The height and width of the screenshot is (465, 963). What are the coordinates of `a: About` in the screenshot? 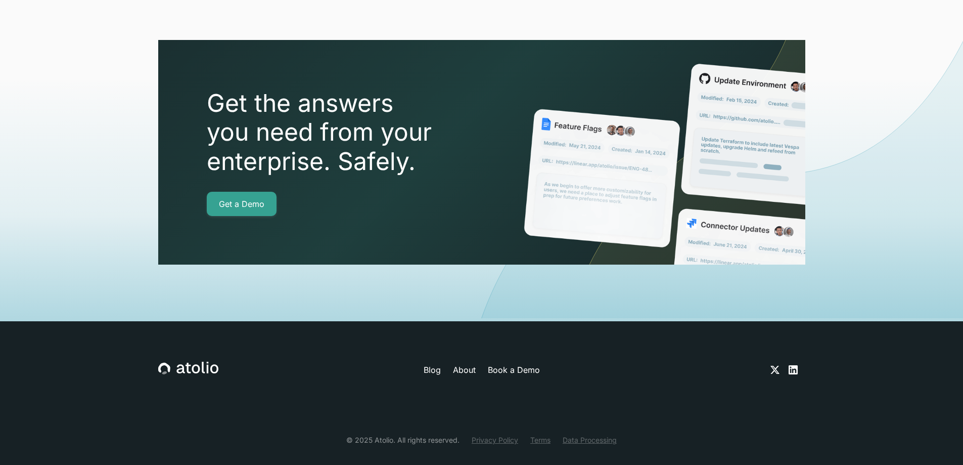 It's located at (464, 370).